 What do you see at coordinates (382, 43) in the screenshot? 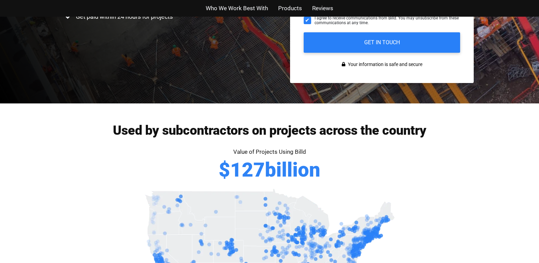
I see `input: GET IN TOUCH` at bounding box center [382, 43].